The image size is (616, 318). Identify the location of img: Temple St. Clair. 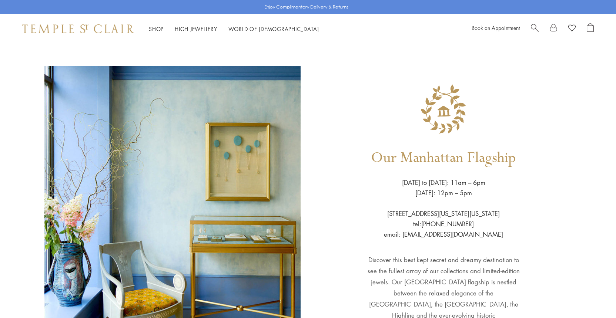
(78, 29).